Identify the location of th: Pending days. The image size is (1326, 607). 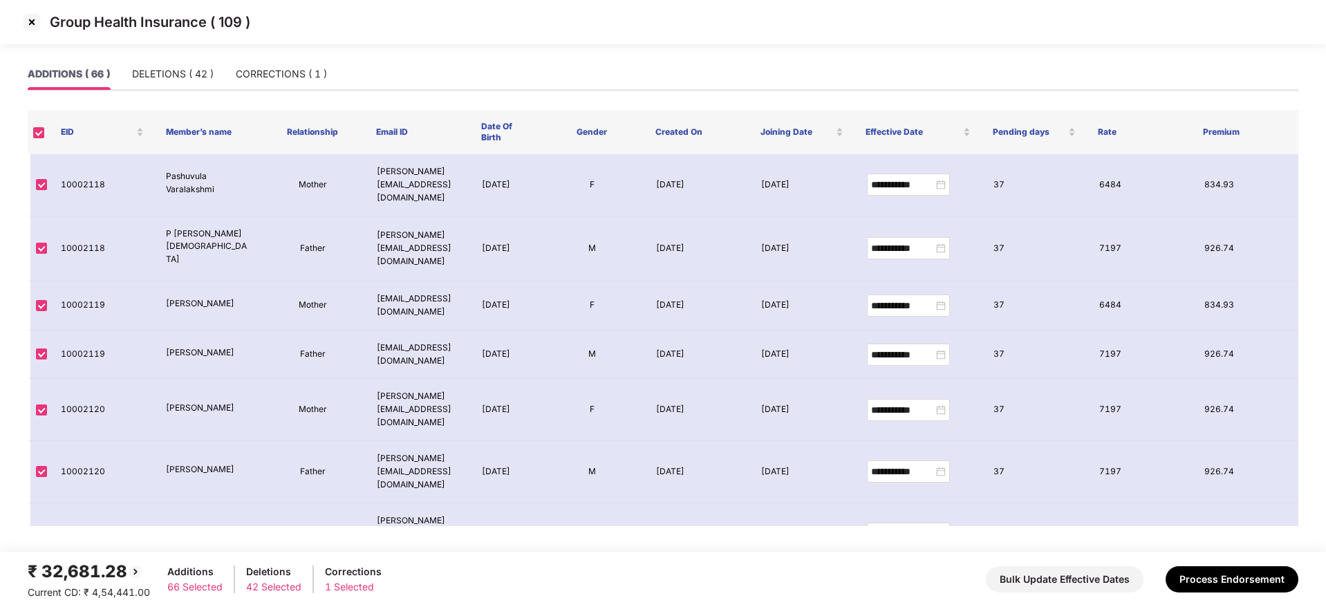
(1034, 132).